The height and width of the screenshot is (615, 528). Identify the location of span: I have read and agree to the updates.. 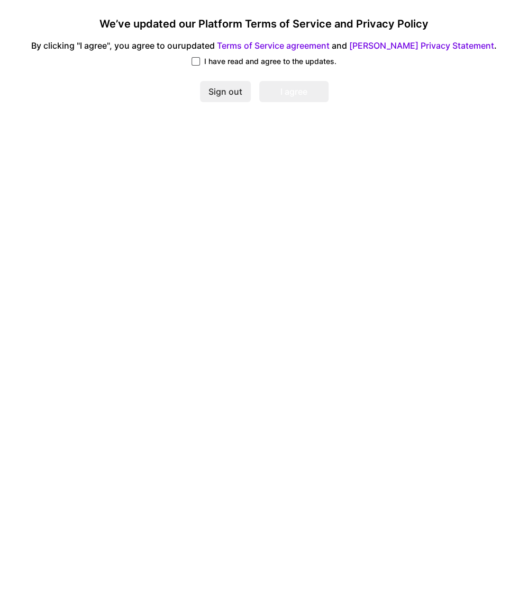
(270, 61).